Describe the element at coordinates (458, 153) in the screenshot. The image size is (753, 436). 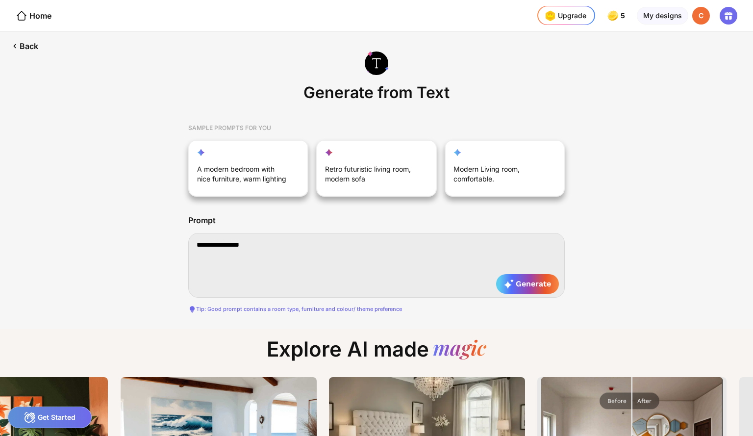
I see `img: customization-star-icon.svg` at that location.